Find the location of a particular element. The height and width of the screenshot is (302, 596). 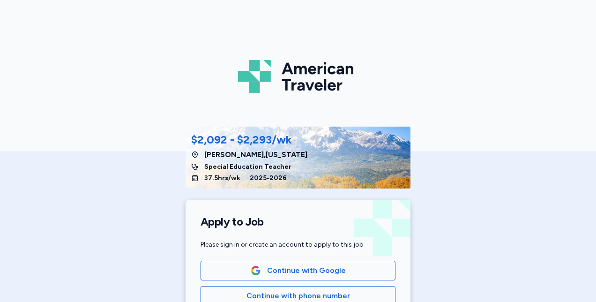

img: Google Logo is located at coordinates (256, 270).